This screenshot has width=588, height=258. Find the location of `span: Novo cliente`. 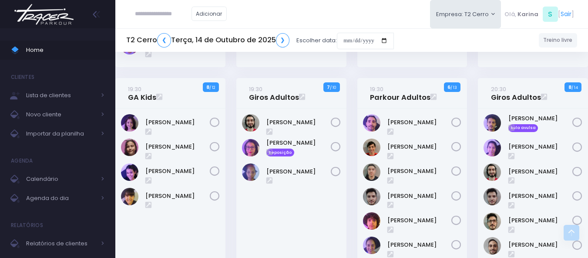

span: Novo cliente is located at coordinates (61, 115).